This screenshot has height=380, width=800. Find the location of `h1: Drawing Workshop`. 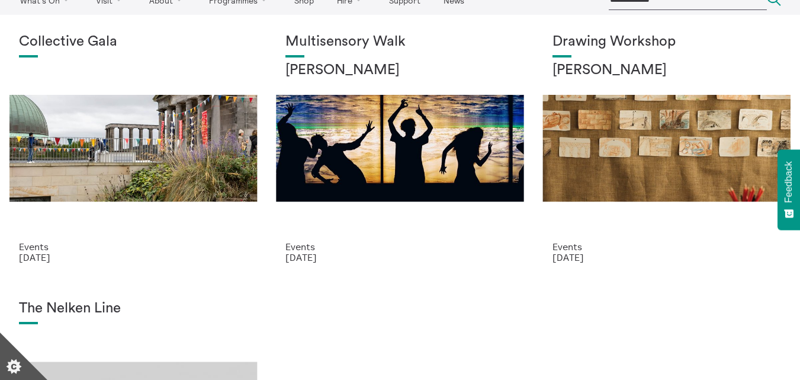

h1: Drawing Workshop is located at coordinates (667, 42).